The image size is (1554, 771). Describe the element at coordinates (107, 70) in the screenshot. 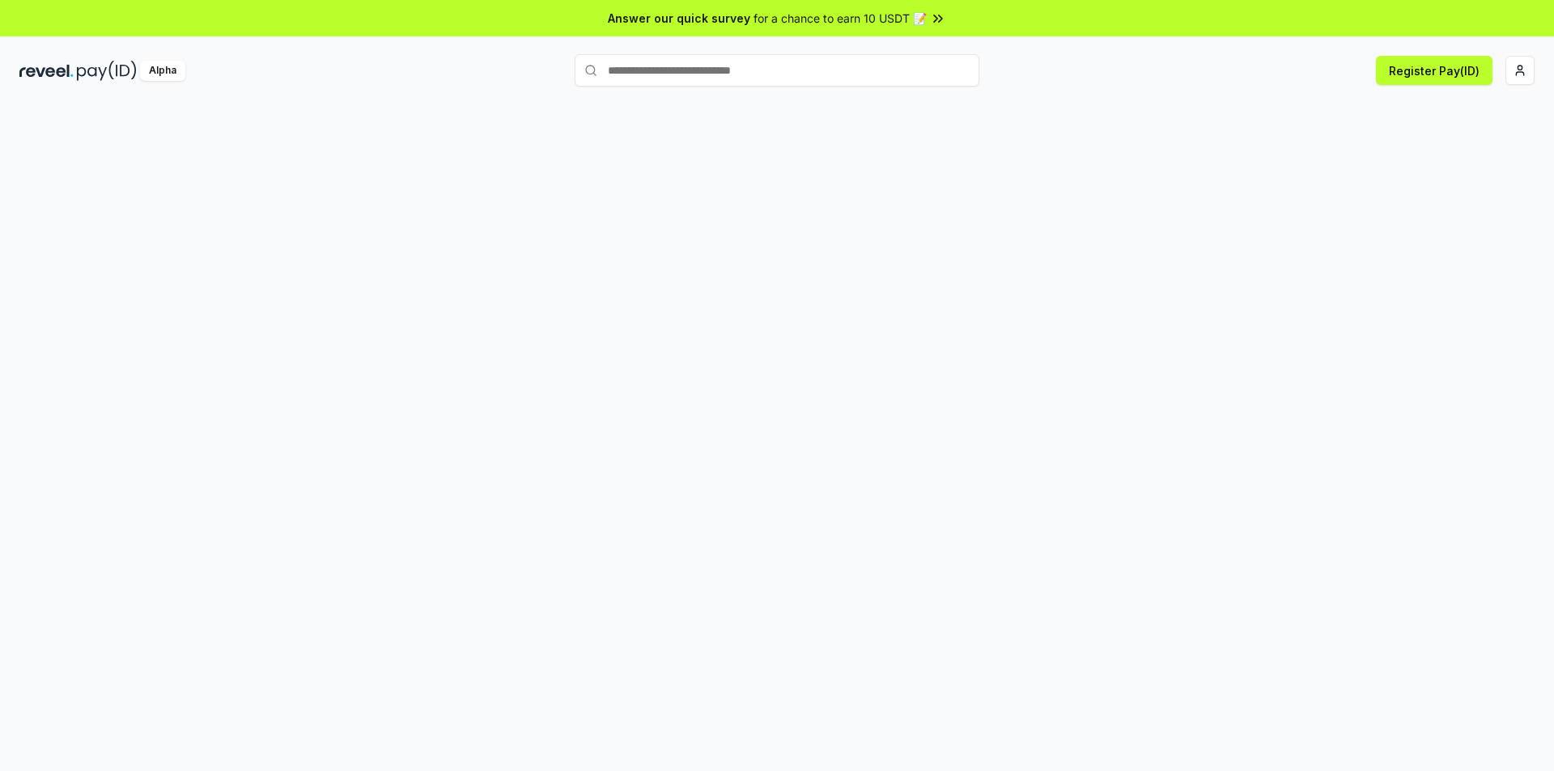

I see `img: pay_id` at that location.